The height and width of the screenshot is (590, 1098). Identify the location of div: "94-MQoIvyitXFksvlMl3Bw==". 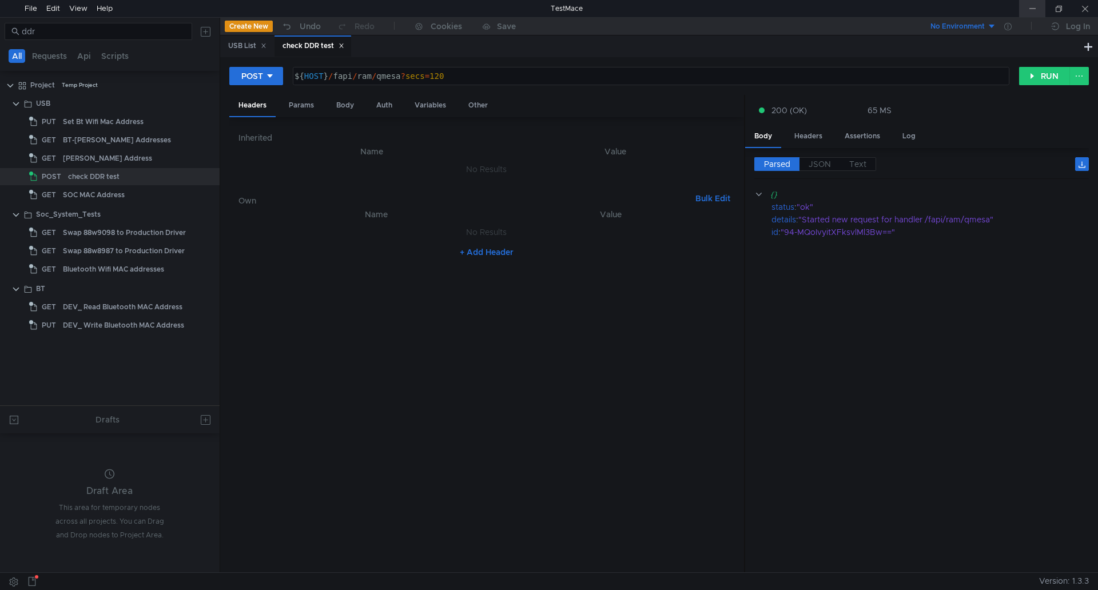
(926, 232).